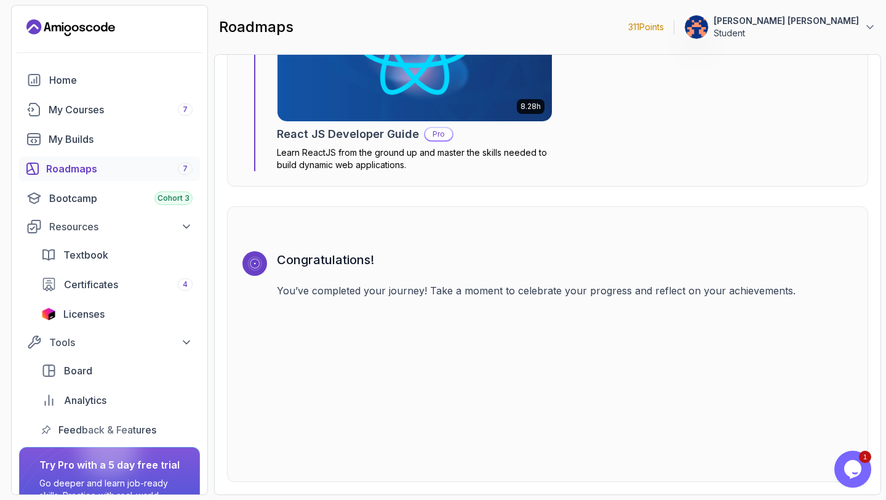 This screenshot has width=886, height=500. Describe the element at coordinates (531, 106) in the screenshot. I see `p: 8.28h` at that location.